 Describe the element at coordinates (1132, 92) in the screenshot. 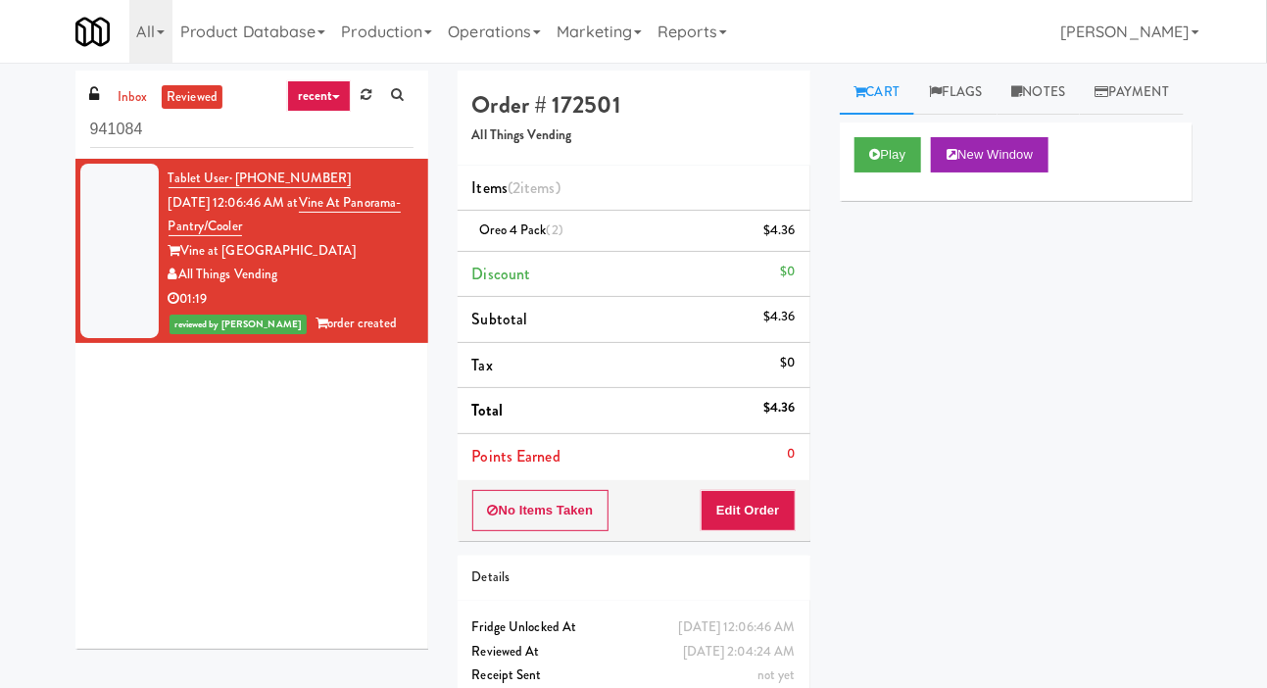

I see `a: Payment` at that location.